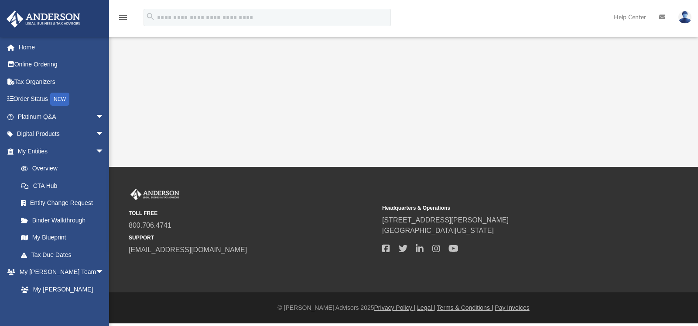 This screenshot has width=698, height=326. What do you see at coordinates (65, 168) in the screenshot?
I see `a: Overview` at bounding box center [65, 168].